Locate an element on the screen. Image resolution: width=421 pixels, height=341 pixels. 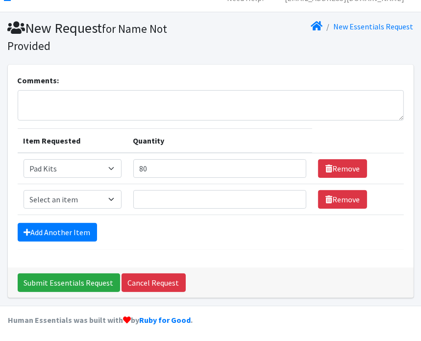
a: Add Another Item is located at coordinates (57, 232).